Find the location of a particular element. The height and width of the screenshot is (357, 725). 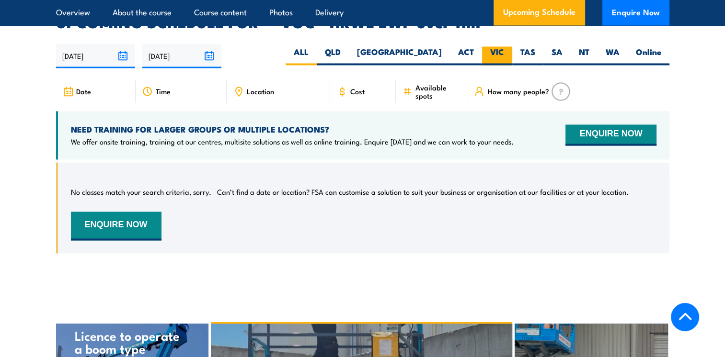

span: Time is located at coordinates (163, 91).